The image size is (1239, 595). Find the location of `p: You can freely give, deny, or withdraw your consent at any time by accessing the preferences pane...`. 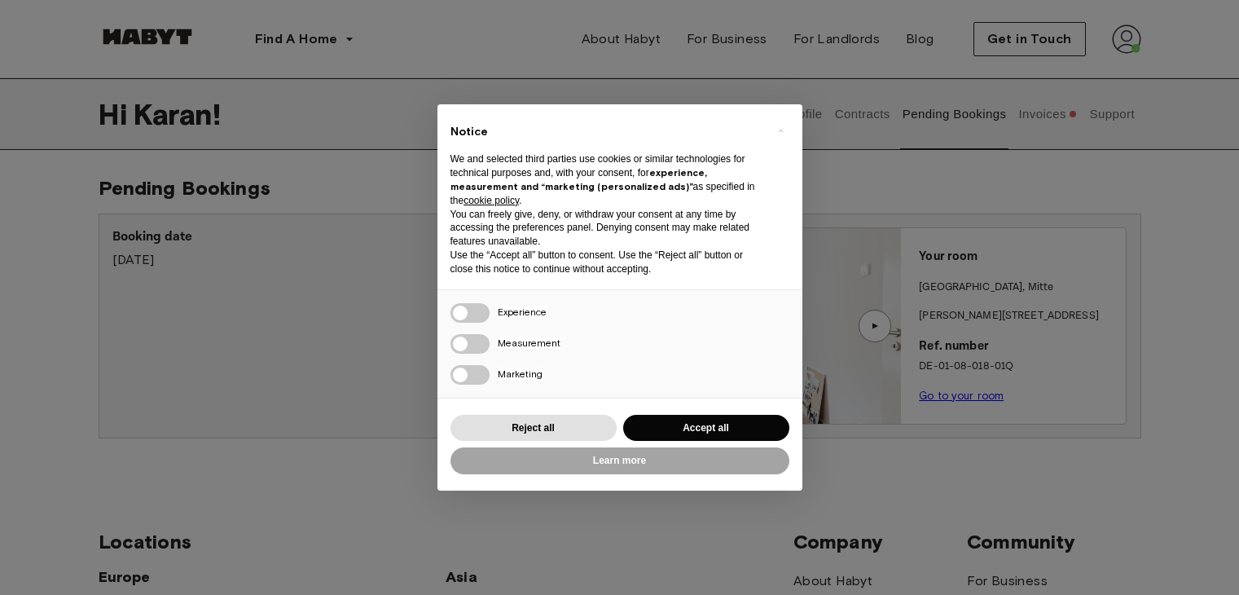

p: You can freely give, deny, or withdraw your consent at any time by accessing the preferences pane... is located at coordinates (607, 228).